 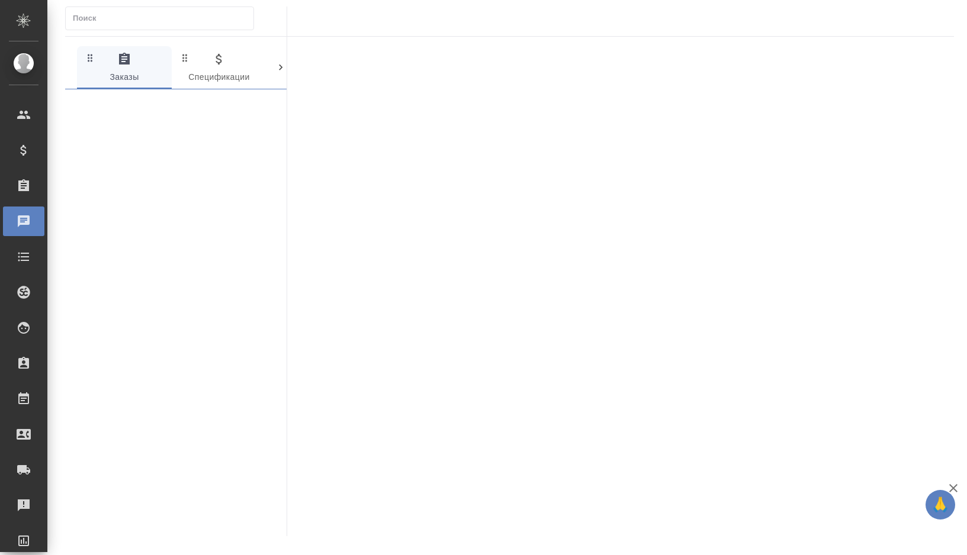 What do you see at coordinates (219, 68) in the screenshot?
I see `span: Спецификации` at bounding box center [219, 68].